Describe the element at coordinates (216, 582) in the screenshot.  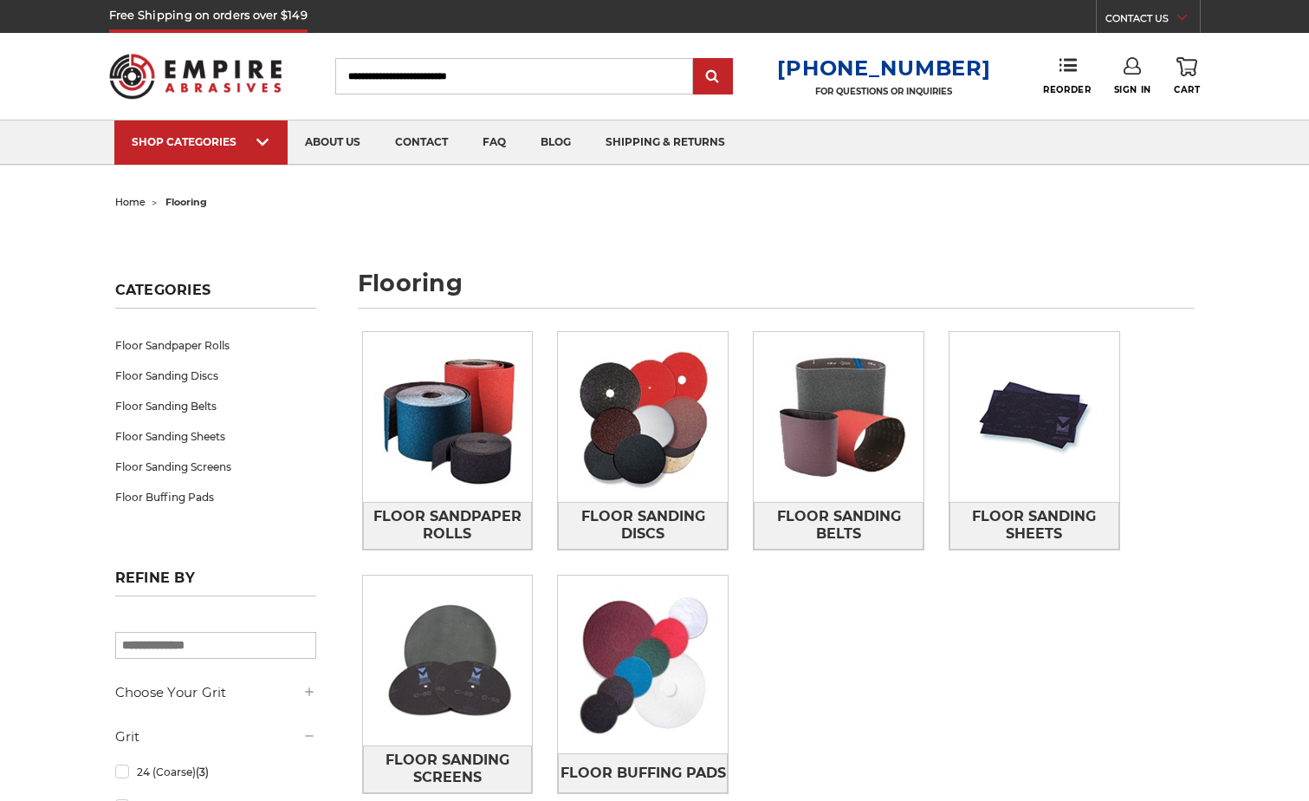
I see `h5: Refine by` at that location.